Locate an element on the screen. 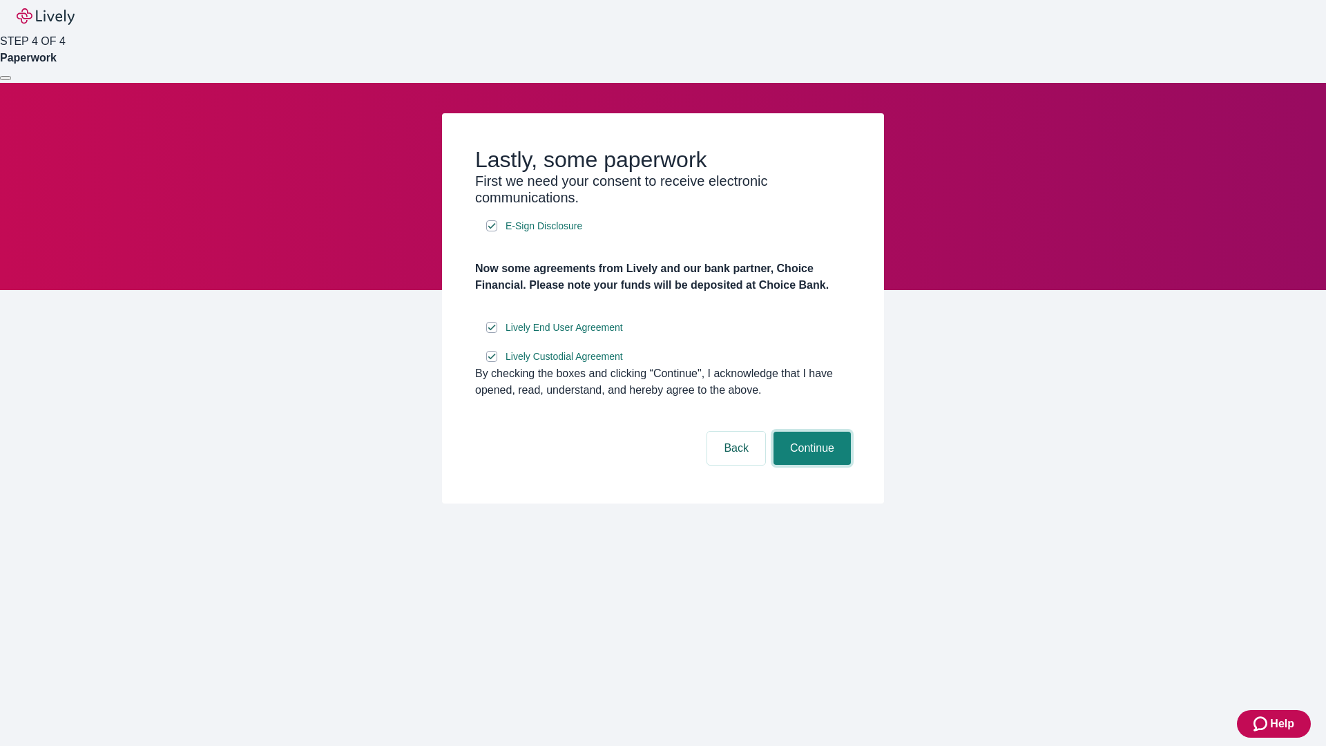 This screenshot has width=1326, height=746. h4: Now some agreements from Lively and our bank partner, Choice Financial. Please note your funds wi... is located at coordinates (663, 277).